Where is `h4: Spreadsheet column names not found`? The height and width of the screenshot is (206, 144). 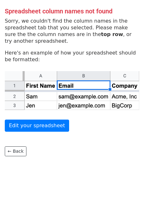
h4: Spreadsheet column names not found is located at coordinates (72, 11).